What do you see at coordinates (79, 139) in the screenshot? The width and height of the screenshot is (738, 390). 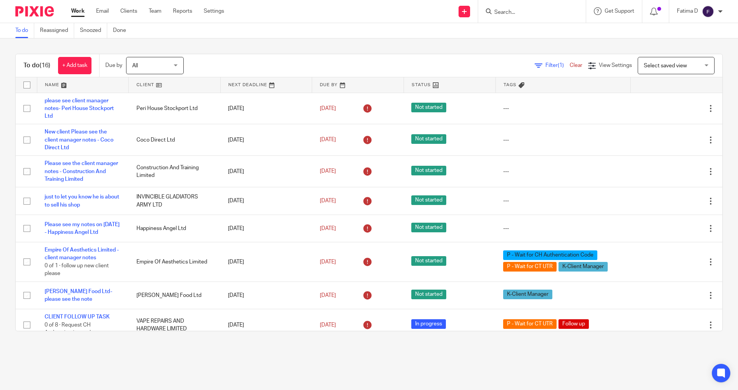 I see `a: New client Please see the client manager notes - Coco Direct Ltd` at bounding box center [79, 139].